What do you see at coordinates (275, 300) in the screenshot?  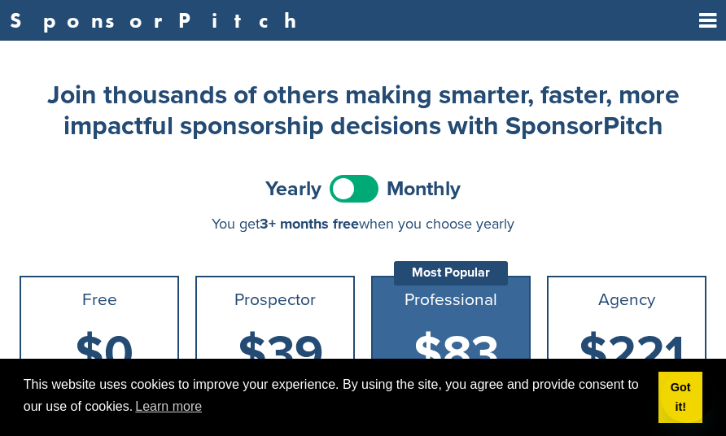 I see `h3: Prospector` at bounding box center [275, 300].